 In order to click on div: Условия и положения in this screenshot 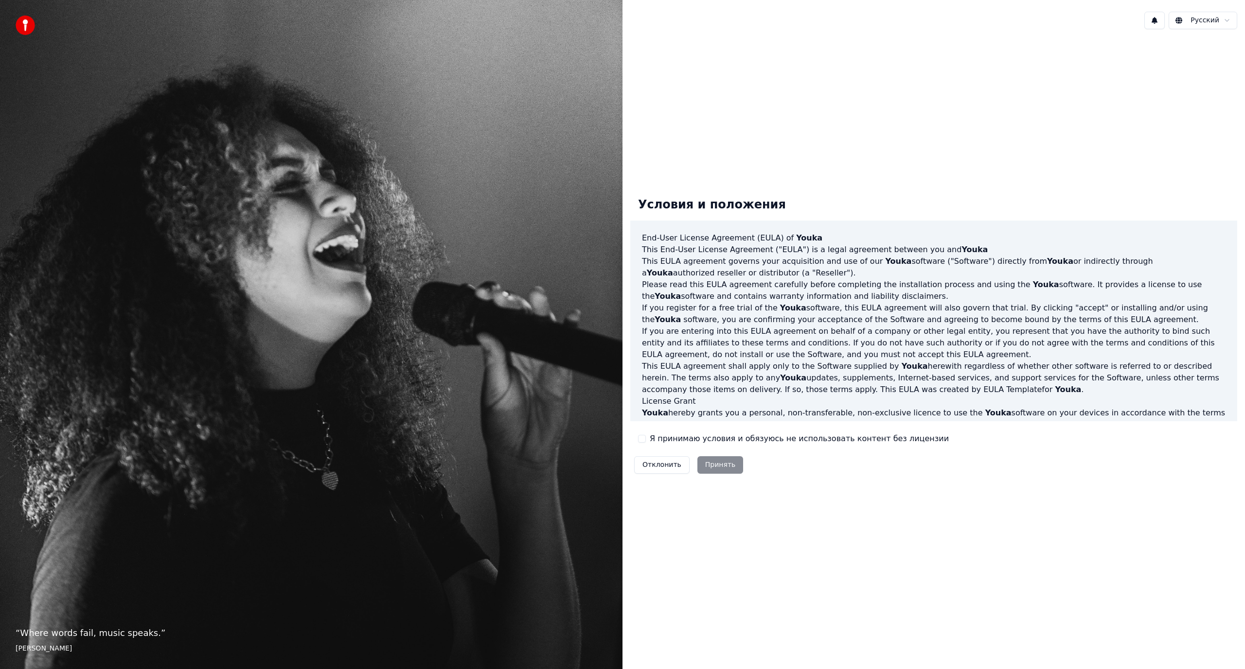, I will do `click(712, 205)`.